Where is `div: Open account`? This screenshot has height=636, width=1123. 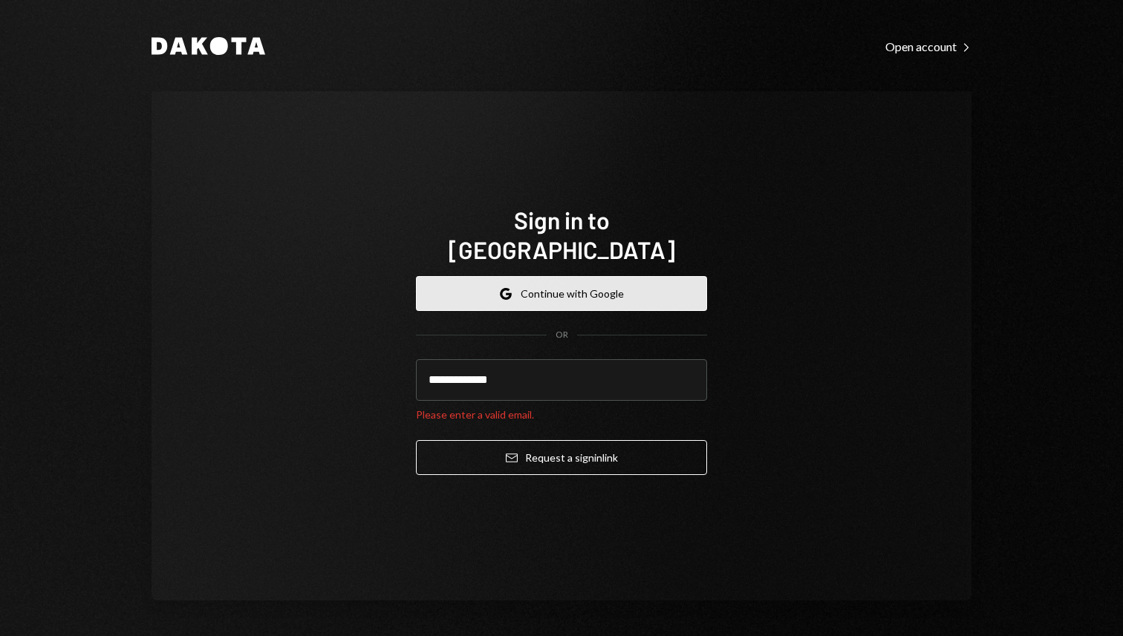
div: Open account is located at coordinates (928, 47).